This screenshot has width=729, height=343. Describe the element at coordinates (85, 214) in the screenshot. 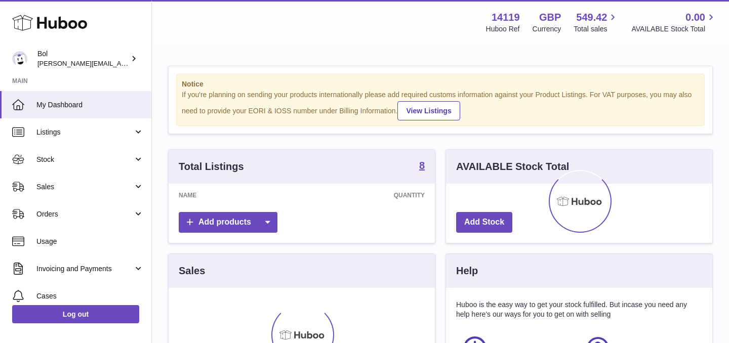

I see `span: Orders` at that location.